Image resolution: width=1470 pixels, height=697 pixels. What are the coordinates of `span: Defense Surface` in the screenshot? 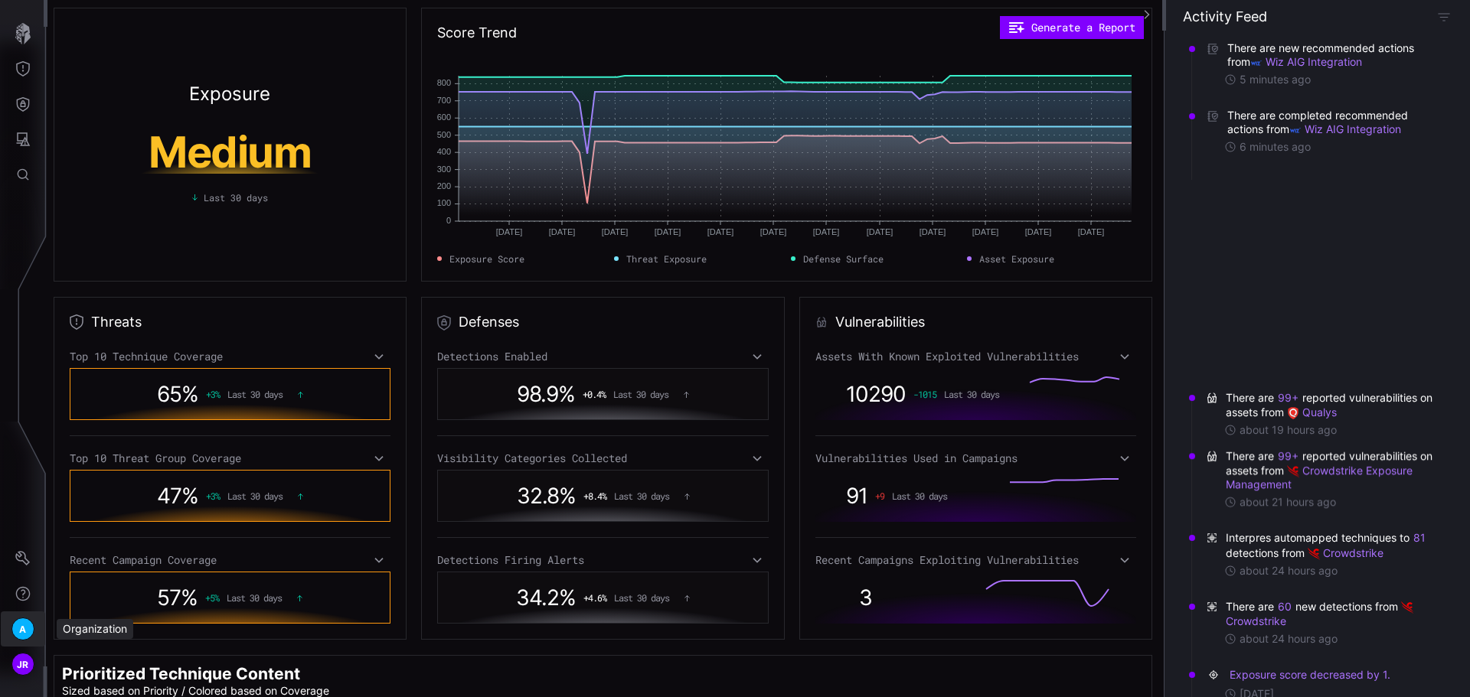 It's located at (843, 259).